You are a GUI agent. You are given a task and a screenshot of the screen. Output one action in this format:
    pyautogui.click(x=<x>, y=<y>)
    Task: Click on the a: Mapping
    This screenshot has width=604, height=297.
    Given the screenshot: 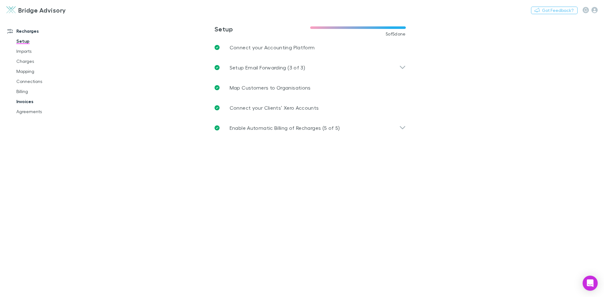 What is the action you would take?
    pyautogui.click(x=48, y=71)
    